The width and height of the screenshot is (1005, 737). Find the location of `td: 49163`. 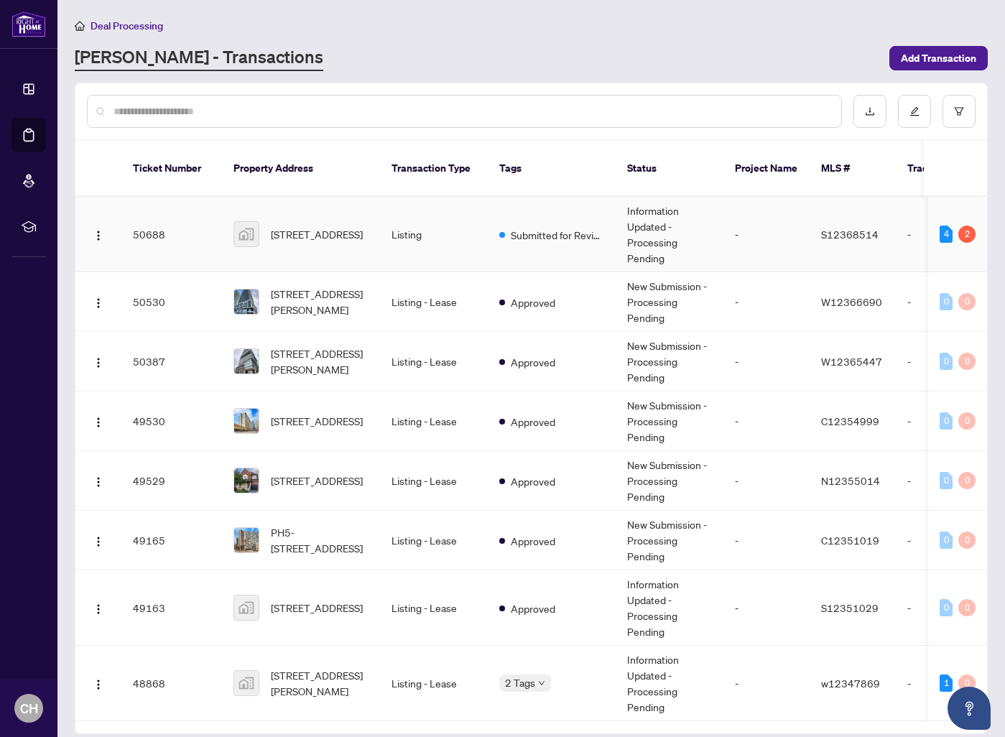

td: 49163 is located at coordinates (172, 608).